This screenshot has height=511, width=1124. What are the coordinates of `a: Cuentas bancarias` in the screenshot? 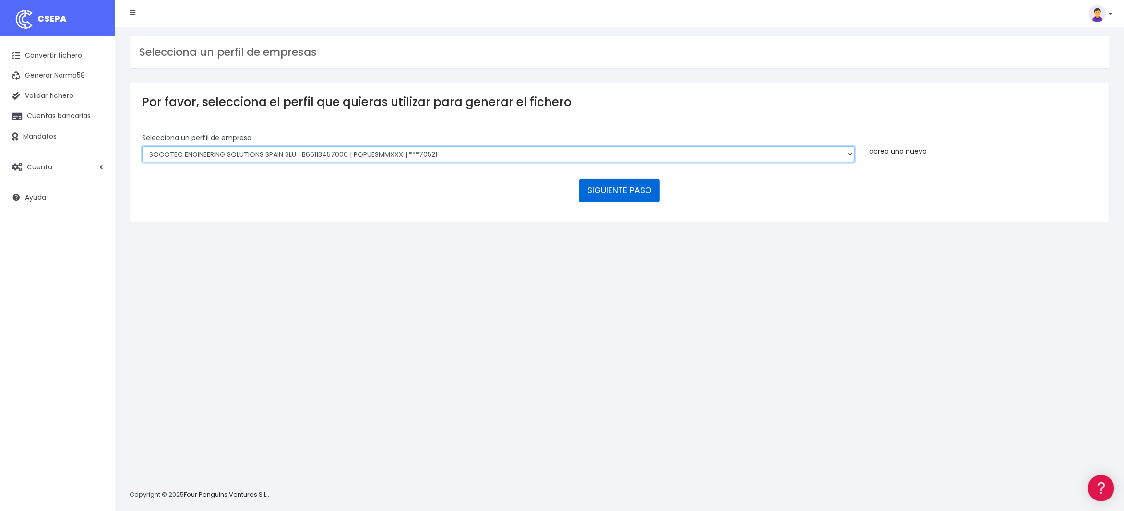 It's located at (58, 116).